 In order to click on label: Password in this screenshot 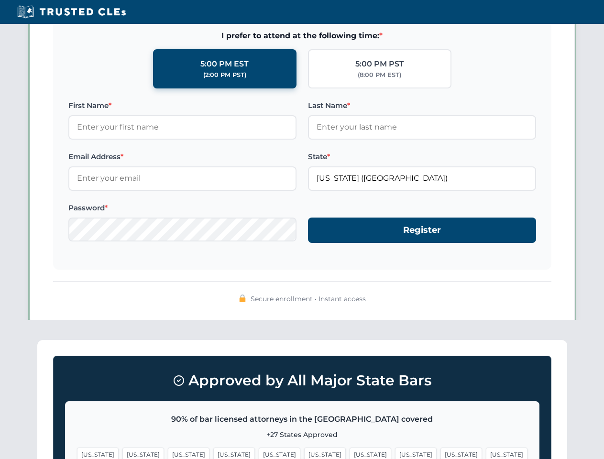, I will do `click(182, 208)`.